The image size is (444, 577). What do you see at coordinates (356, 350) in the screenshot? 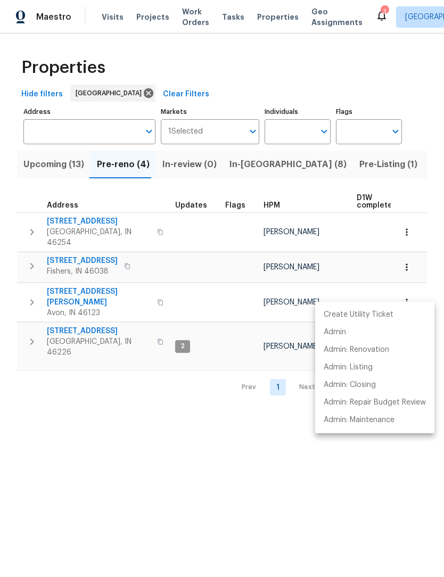
I see `p: Admin: Renovation` at bounding box center [356, 350].